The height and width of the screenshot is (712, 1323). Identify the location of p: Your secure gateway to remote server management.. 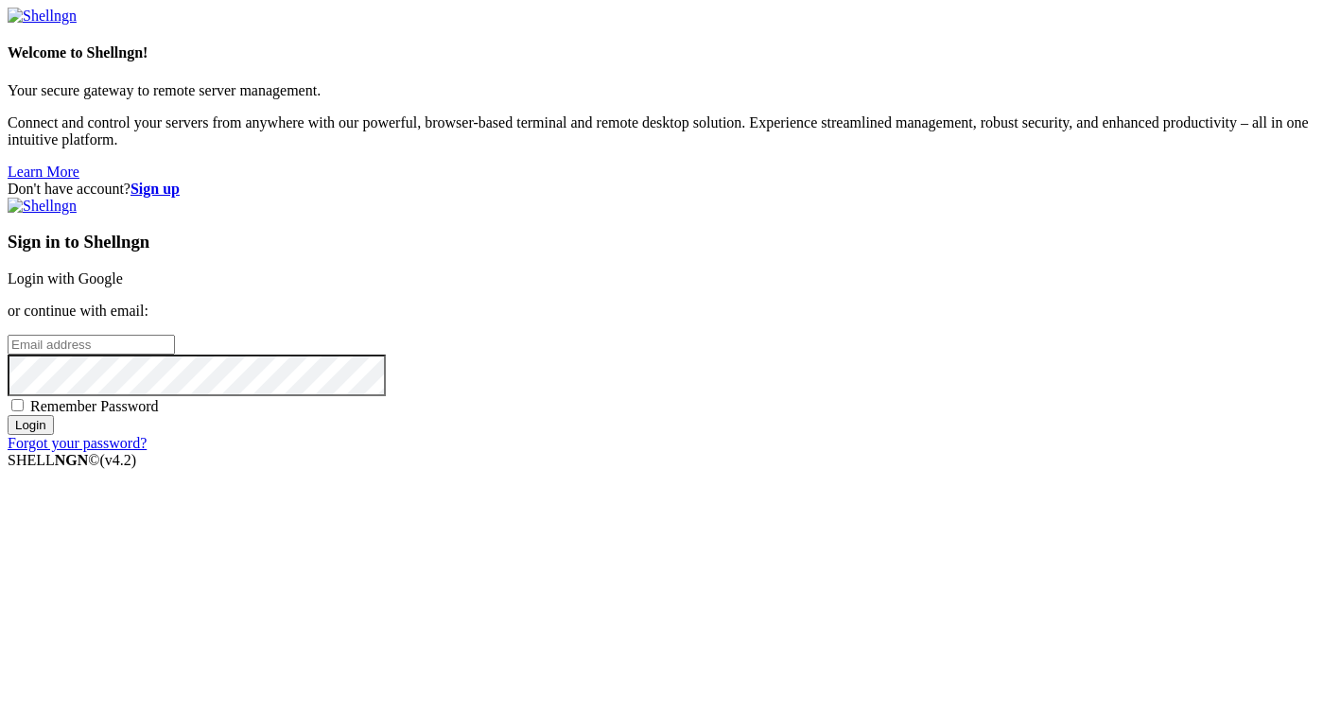
(661, 91).